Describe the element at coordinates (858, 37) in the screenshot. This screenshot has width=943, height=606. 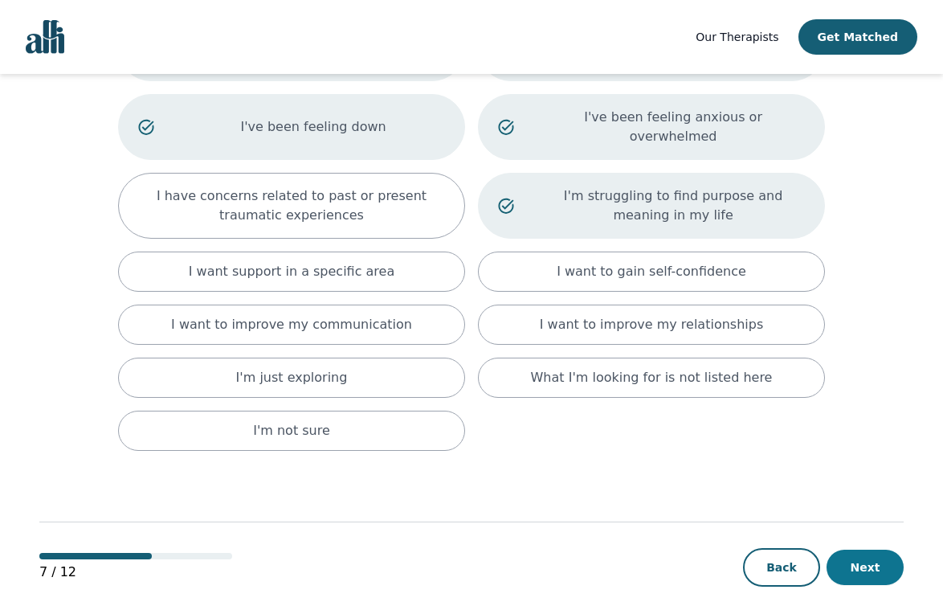
I see `a: Get Matched` at that location.